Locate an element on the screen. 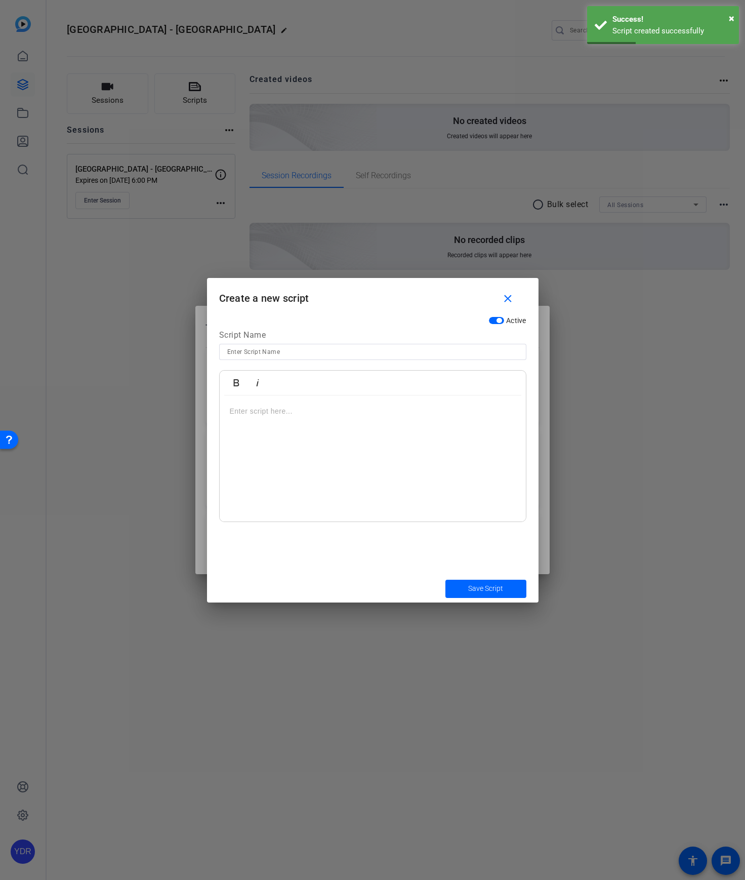 This screenshot has height=880, width=745. button: Save Script is located at coordinates (486, 589).